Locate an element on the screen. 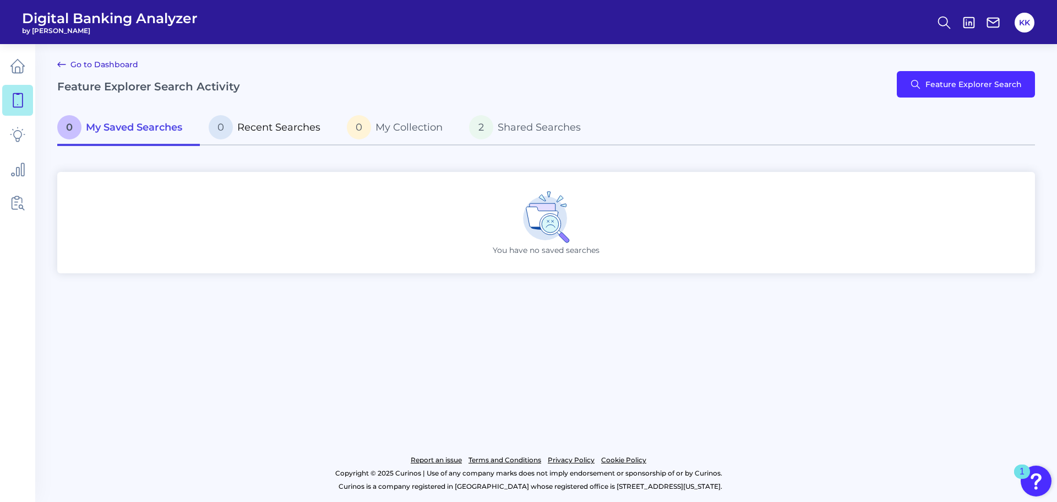 Image resolution: width=1057 pixels, height=502 pixels. a: 0My Collection is located at coordinates (399, 128).